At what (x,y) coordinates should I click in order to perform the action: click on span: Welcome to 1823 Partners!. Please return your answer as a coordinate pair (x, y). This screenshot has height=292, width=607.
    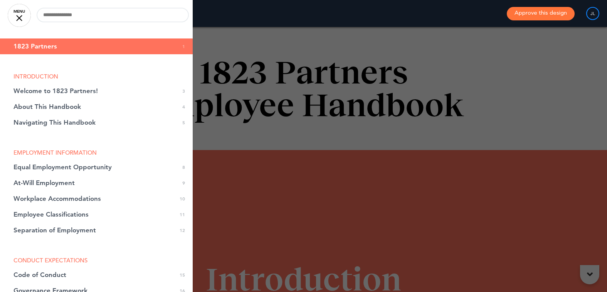
    Looking at the image, I should click on (55, 91).